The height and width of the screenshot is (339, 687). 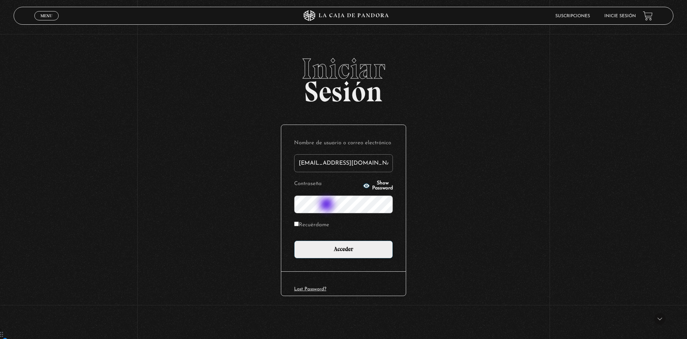 What do you see at coordinates (382, 186) in the screenshot?
I see `span: Show Password` at bounding box center [382, 186].